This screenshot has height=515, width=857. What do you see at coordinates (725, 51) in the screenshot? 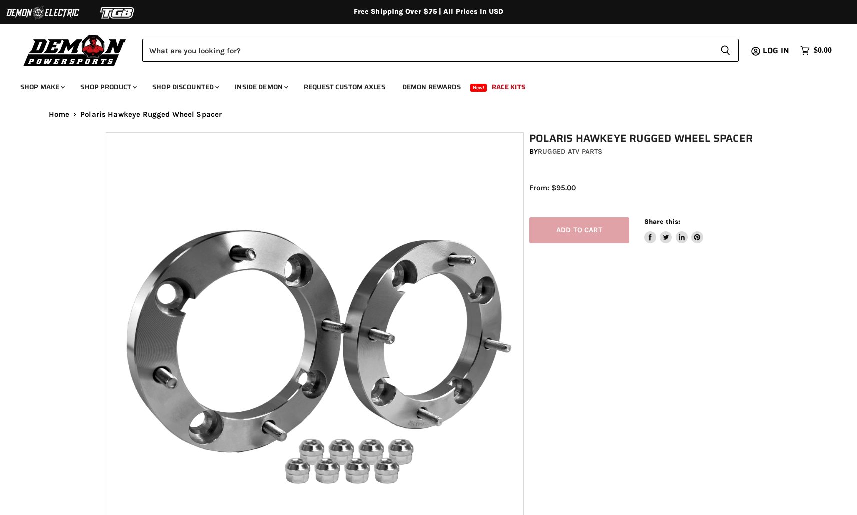
I see `button: Search` at bounding box center [725, 51].